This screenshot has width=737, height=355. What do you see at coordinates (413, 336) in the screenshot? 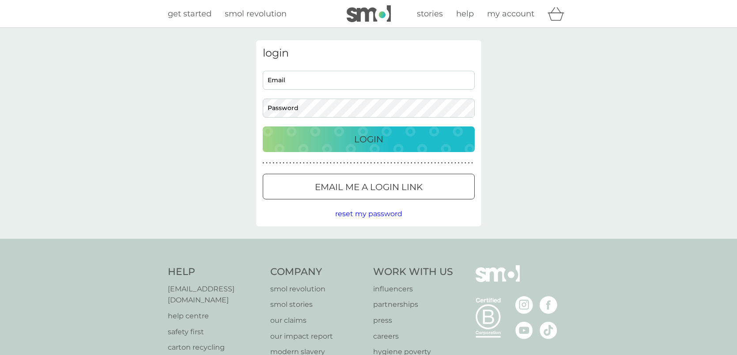
I see `a: careers` at bounding box center [413, 336].